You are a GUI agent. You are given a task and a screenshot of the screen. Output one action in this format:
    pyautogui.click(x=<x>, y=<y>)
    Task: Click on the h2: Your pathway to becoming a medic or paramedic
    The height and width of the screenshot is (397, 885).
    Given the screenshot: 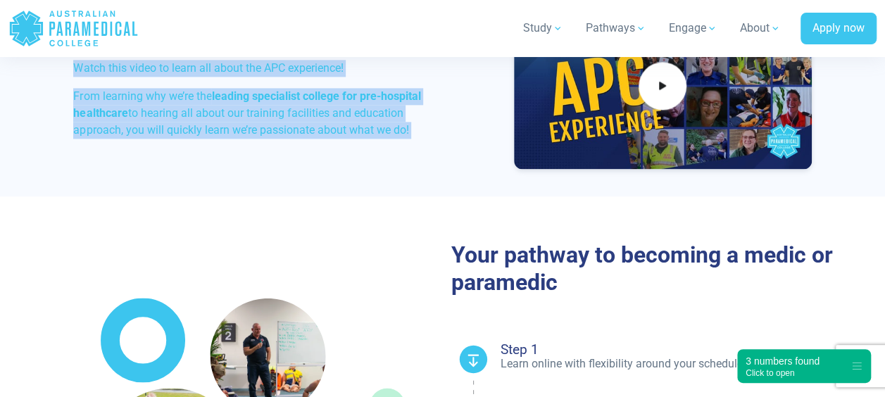 What is the action you would take?
    pyautogui.click(x=664, y=268)
    